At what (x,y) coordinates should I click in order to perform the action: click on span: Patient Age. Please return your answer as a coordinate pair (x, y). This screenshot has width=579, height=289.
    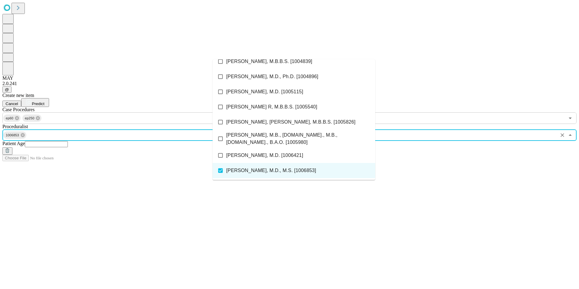
    Looking at the image, I should click on (14, 143).